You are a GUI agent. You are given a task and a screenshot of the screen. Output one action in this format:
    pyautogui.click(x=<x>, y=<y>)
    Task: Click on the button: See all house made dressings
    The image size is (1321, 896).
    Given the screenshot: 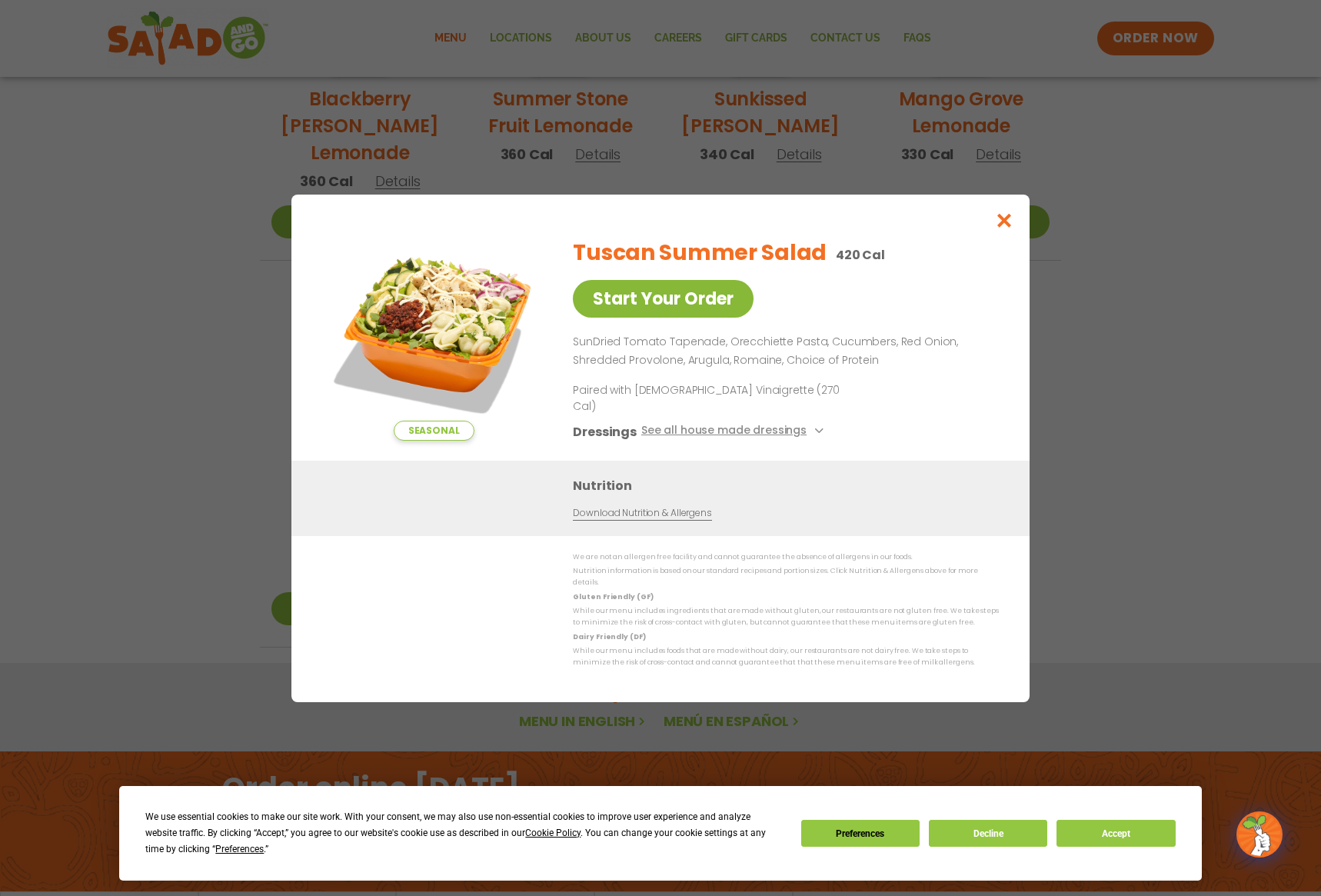 What is the action you would take?
    pyautogui.click(x=734, y=430)
    